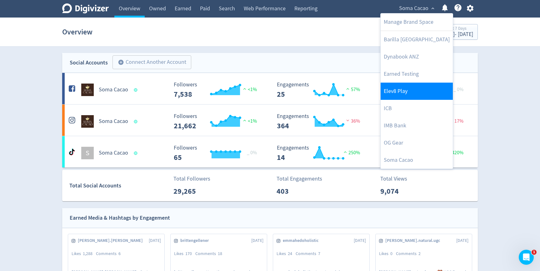  I want to click on a: OG Gear, so click(417, 142).